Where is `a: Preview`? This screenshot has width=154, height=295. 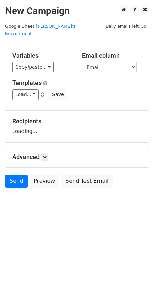 a: Preview is located at coordinates (44, 181).